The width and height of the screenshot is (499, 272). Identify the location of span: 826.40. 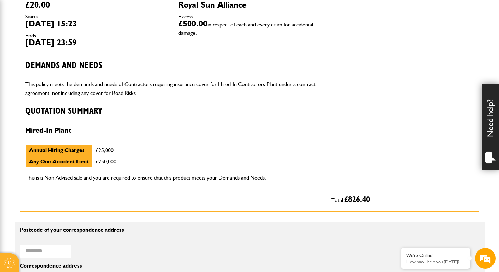
(359, 200).